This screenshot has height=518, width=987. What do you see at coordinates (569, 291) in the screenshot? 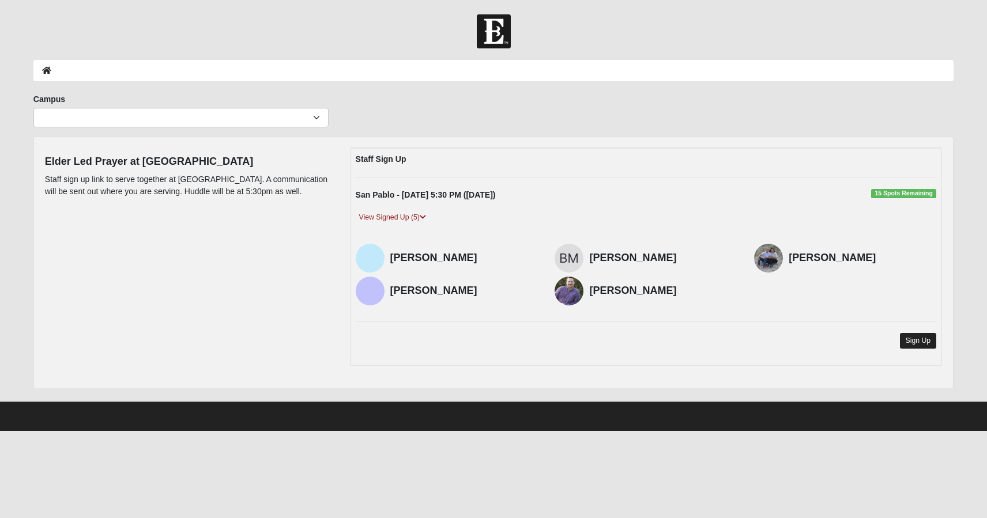
I see `img: Cris Garrard` at bounding box center [569, 291].